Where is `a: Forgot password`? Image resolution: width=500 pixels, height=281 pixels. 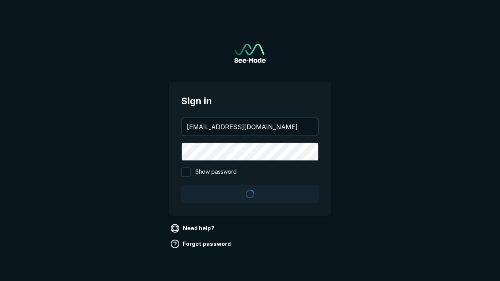
a: Forgot password is located at coordinates (201, 244).